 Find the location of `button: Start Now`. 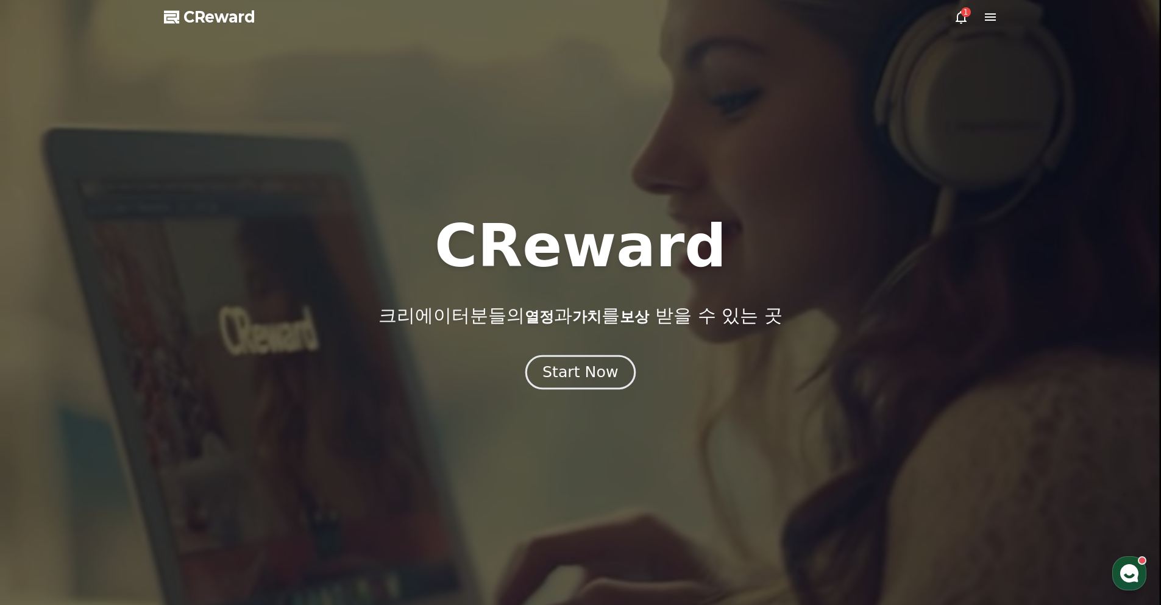

button: Start Now is located at coordinates (580, 372).